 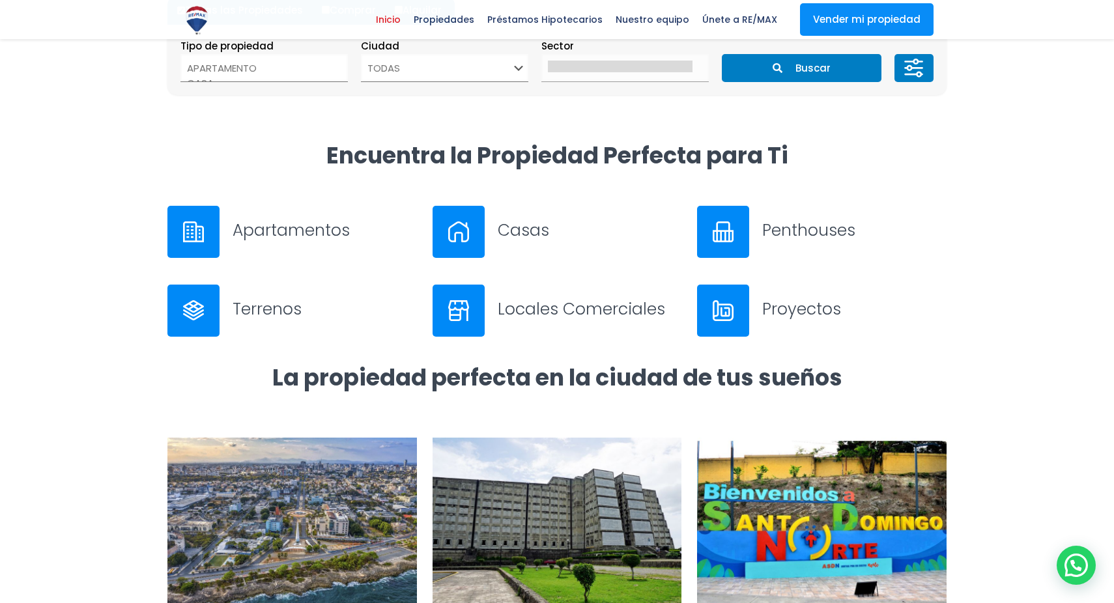 I want to click on a: Casas, so click(x=557, y=232).